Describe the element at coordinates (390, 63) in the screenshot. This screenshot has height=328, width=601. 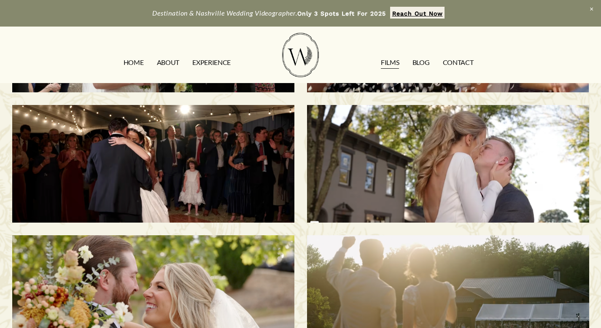
I see `a: FILMS` at that location.